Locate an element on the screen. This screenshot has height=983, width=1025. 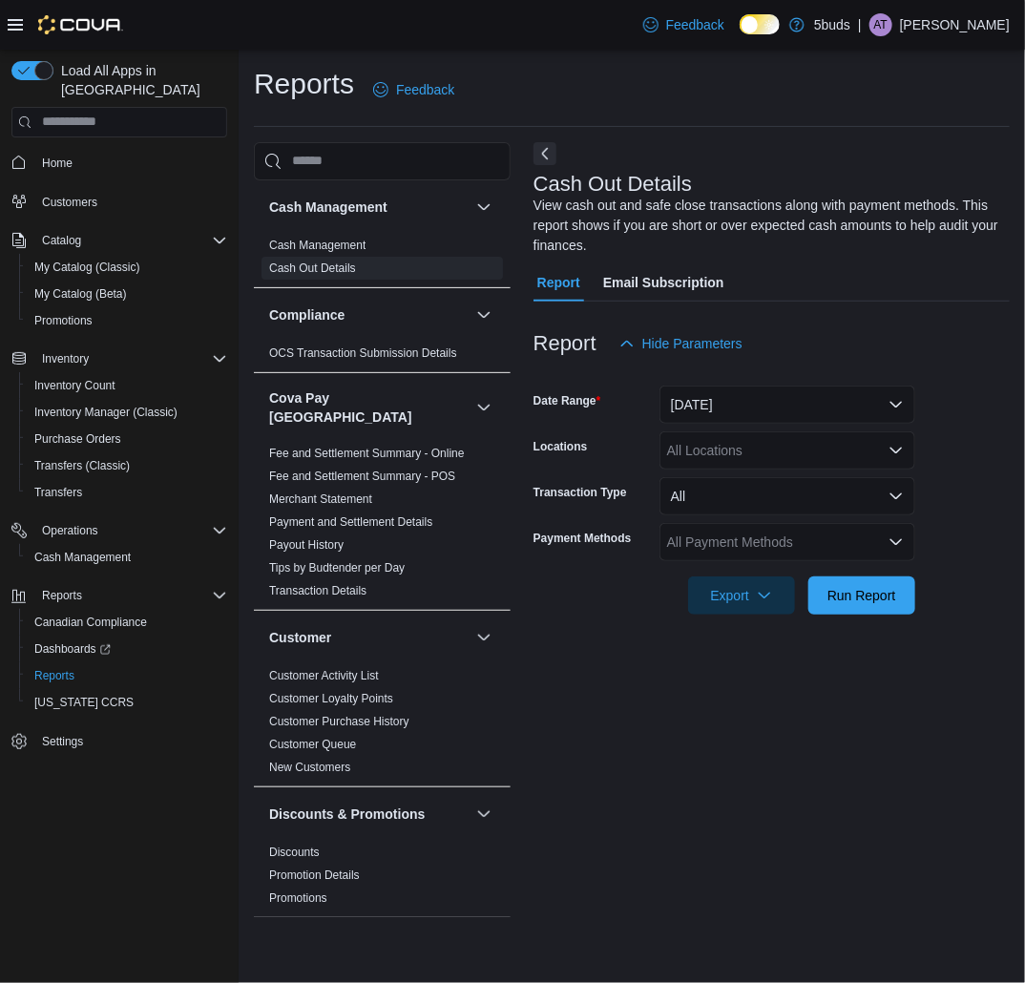
span: Customer Purchase History is located at coordinates (339, 721).